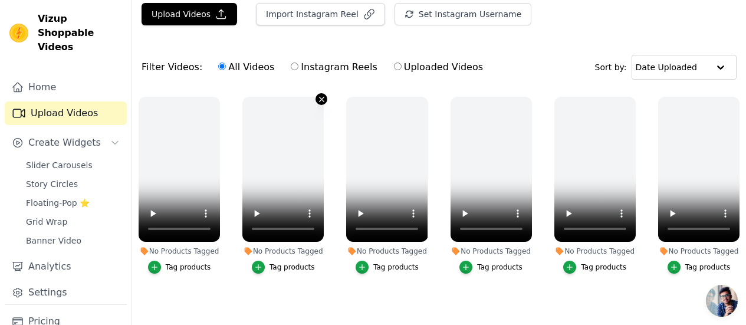 This screenshot has width=746, height=325. What do you see at coordinates (73, 165) in the screenshot?
I see `a: Slider Carousels` at bounding box center [73, 165].